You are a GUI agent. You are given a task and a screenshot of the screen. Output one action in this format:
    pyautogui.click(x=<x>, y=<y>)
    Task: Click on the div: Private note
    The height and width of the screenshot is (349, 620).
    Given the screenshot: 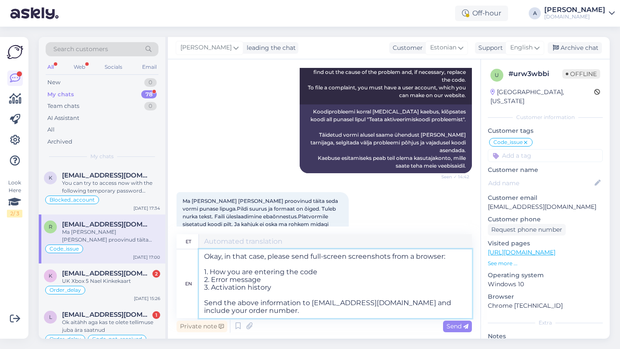 What is the action you would take?
    pyautogui.click(x=202, y=327)
    